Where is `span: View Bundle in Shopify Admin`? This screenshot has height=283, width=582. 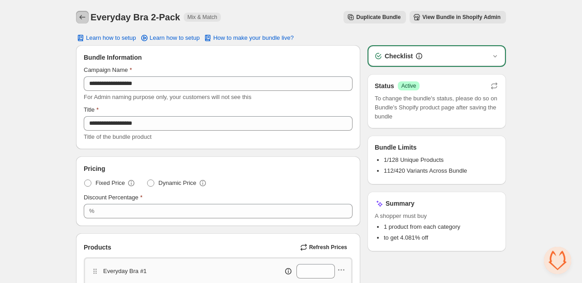 span: View Bundle in Shopify Admin is located at coordinates (461, 17).